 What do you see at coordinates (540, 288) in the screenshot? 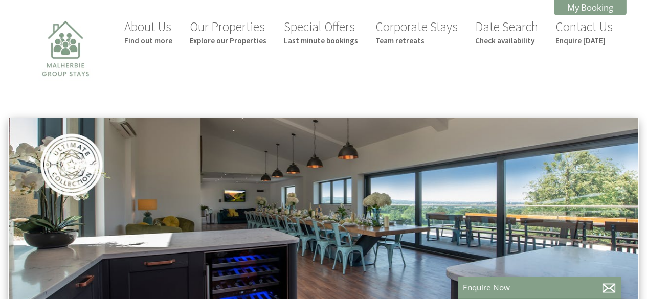
I see `p: Enquire Now` at bounding box center [540, 288].